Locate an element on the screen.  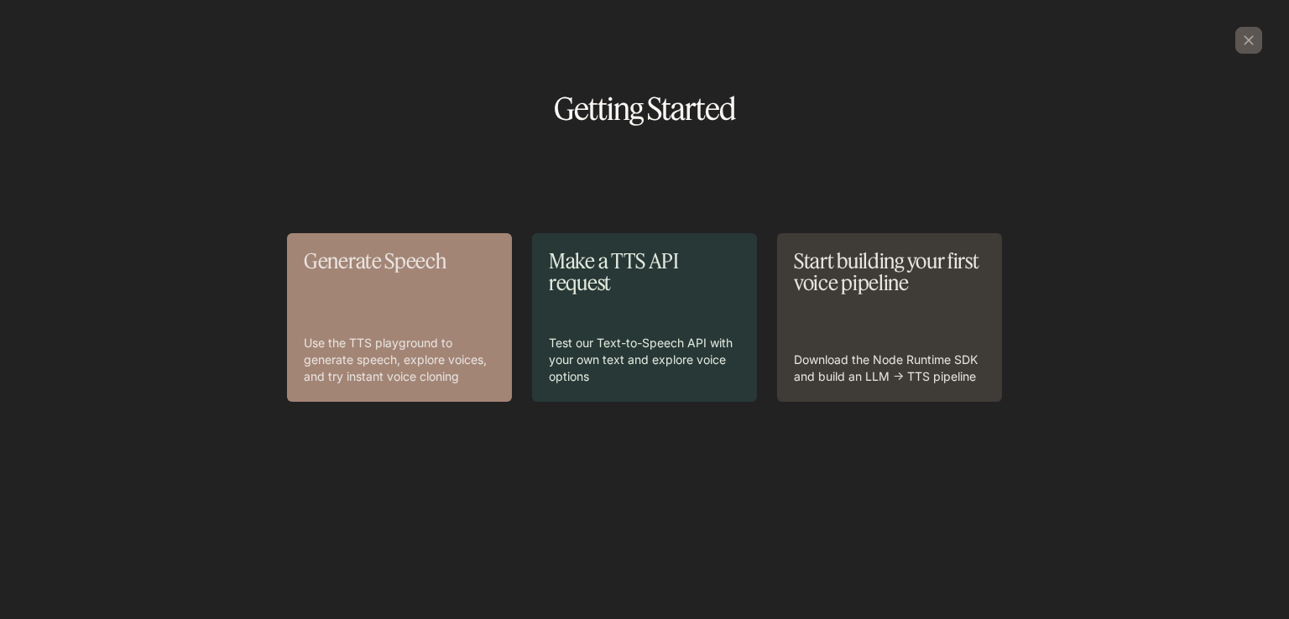
a: Start building your first voice pipelineDownload the Node Runtime SDK and build an LLM → TTS pipe... is located at coordinates (890, 317).